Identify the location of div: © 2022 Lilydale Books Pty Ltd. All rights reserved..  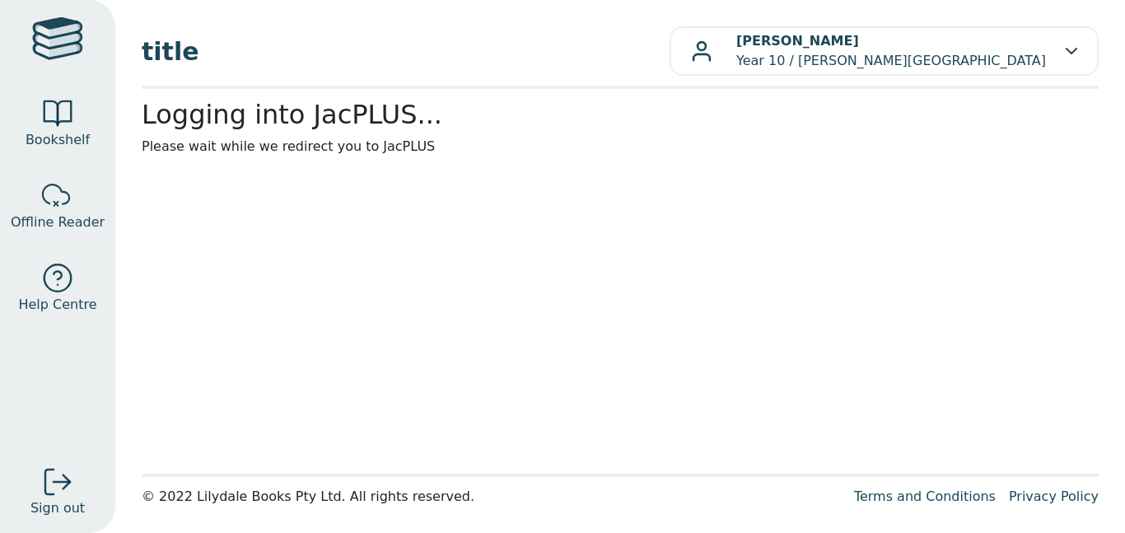
(491, 497).